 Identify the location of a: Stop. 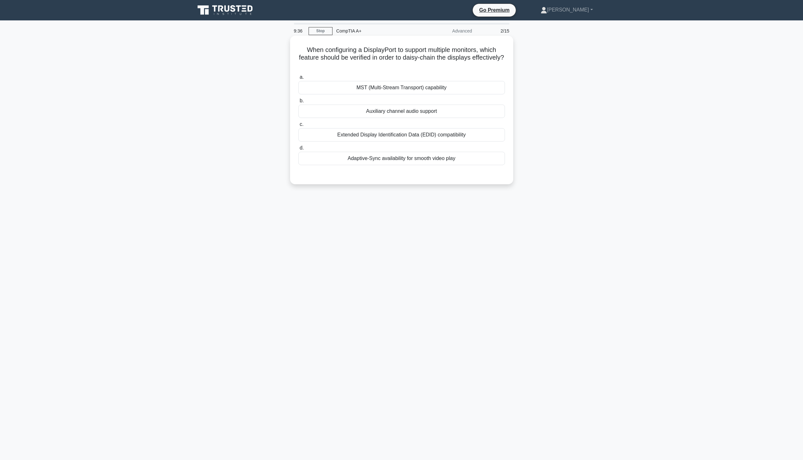
(320, 31).